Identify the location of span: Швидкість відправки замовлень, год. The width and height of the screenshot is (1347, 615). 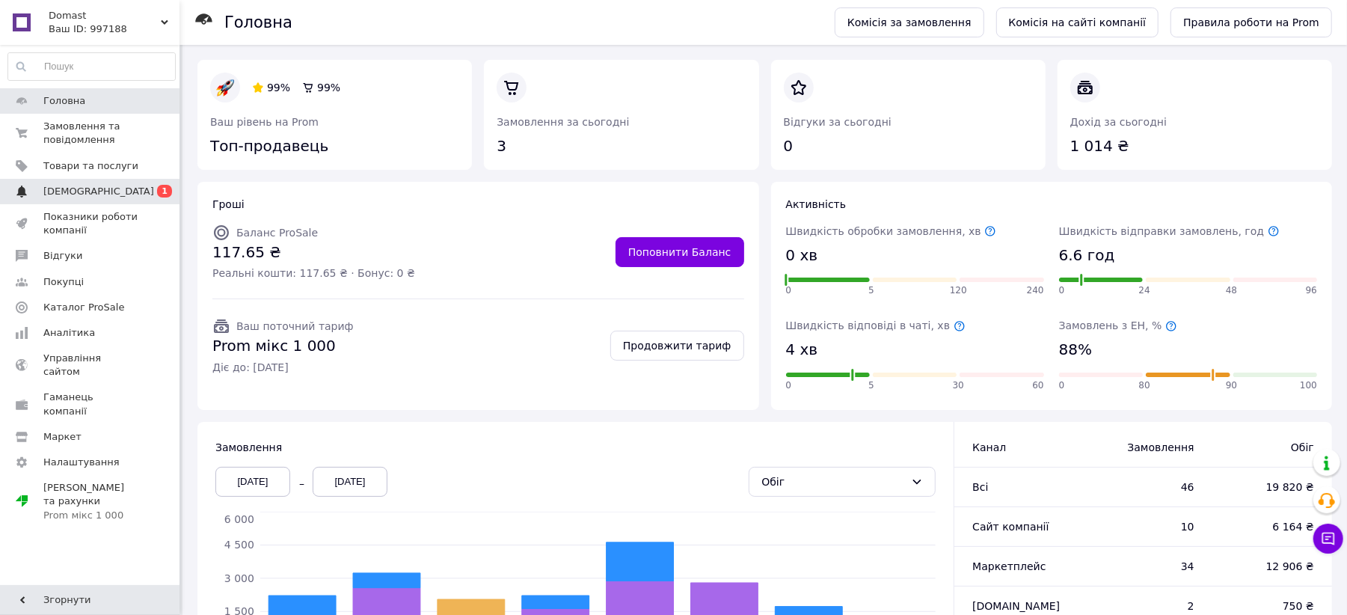
(1169, 231).